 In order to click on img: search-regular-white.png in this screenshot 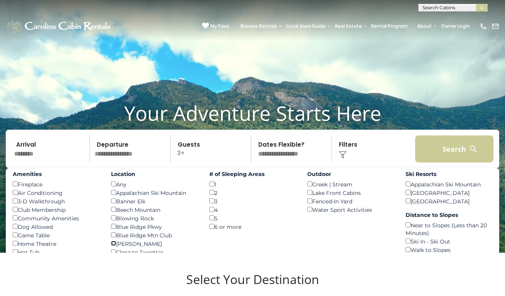, I will do `click(474, 149)`.